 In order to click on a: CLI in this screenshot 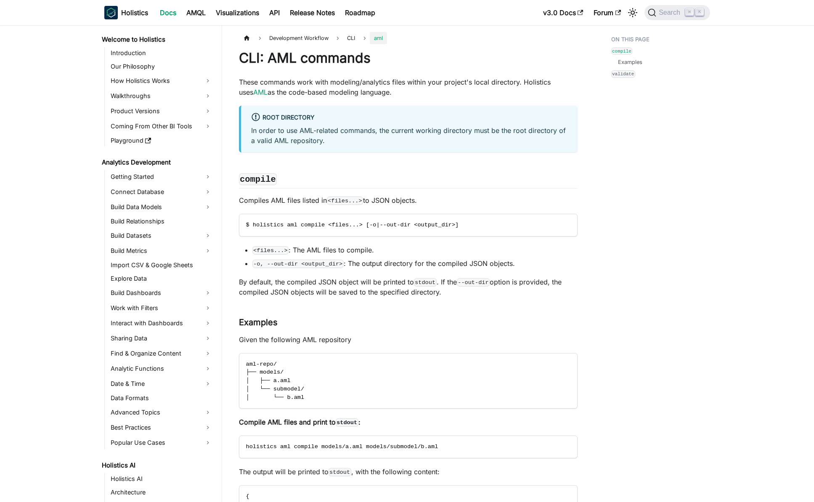, I will do `click(351, 38)`.